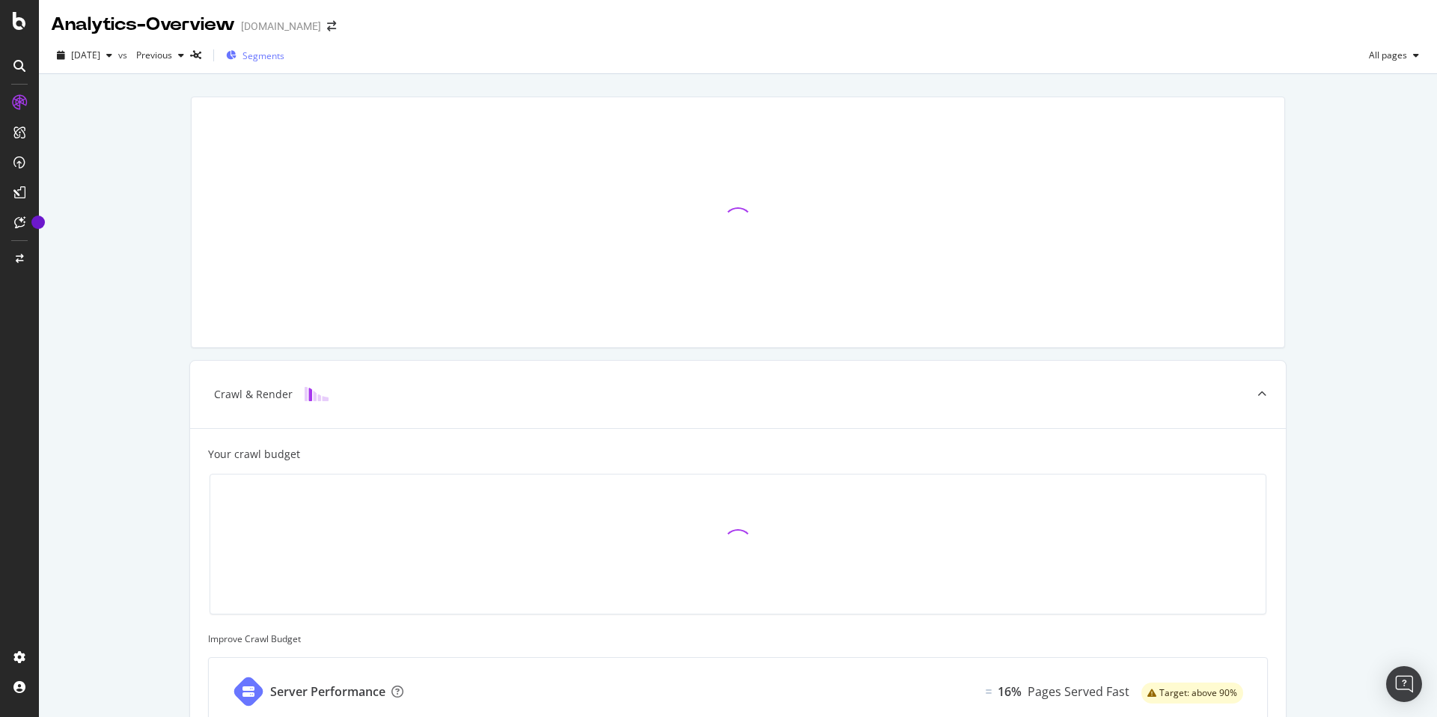 The width and height of the screenshot is (1437, 717). What do you see at coordinates (1192, 693) in the screenshot?
I see `div: warning label` at bounding box center [1192, 693].